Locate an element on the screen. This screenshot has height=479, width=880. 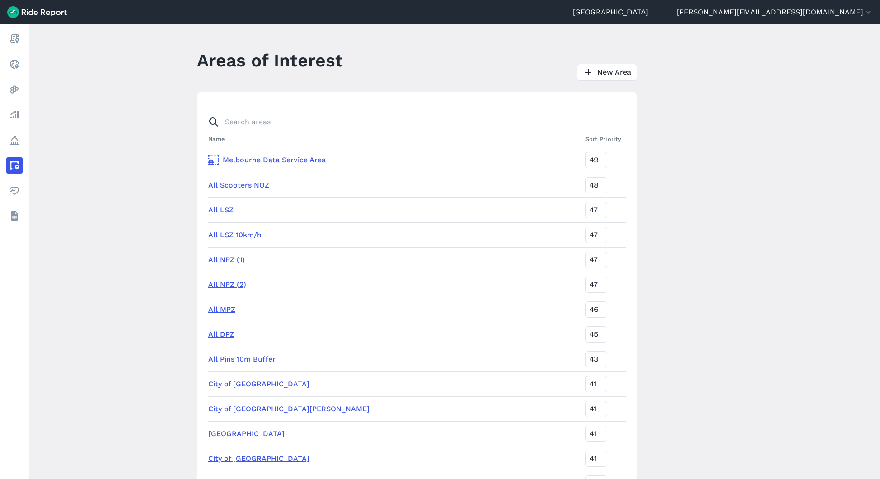
a: All LSZ 10km/h is located at coordinates (235, 234).